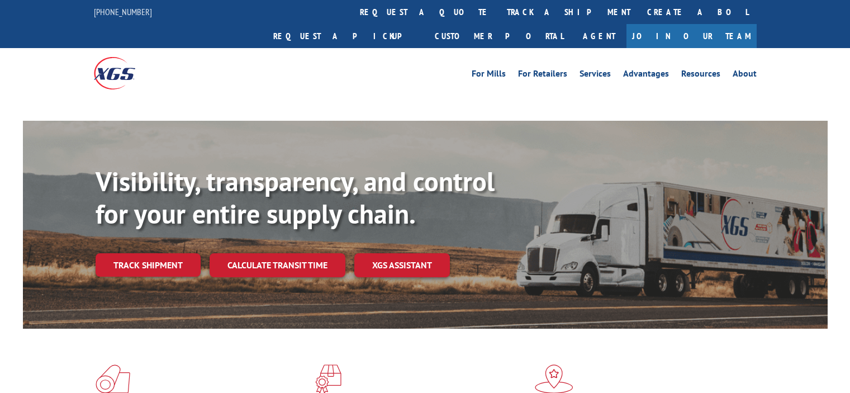  What do you see at coordinates (488, 75) in the screenshot?
I see `a: For Mills` at bounding box center [488, 75].